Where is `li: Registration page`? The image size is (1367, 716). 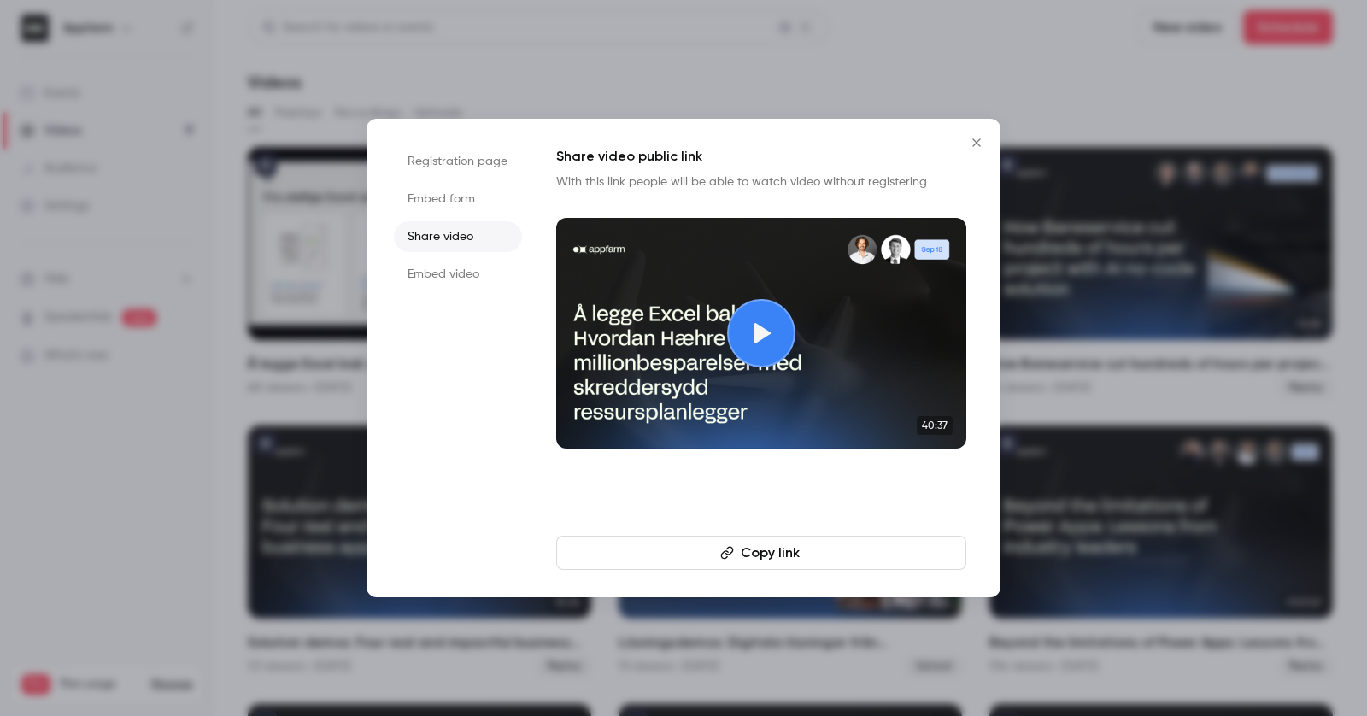 li: Registration page is located at coordinates (458, 162).